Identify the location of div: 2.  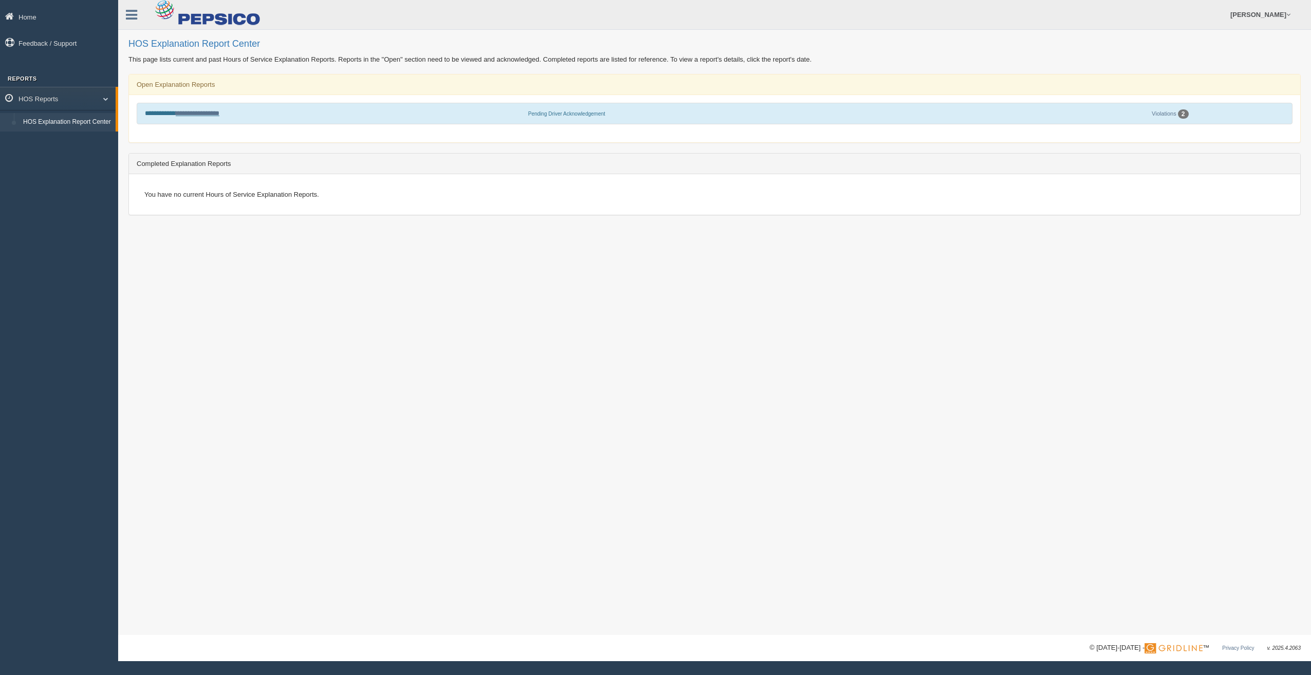
(1183, 114).